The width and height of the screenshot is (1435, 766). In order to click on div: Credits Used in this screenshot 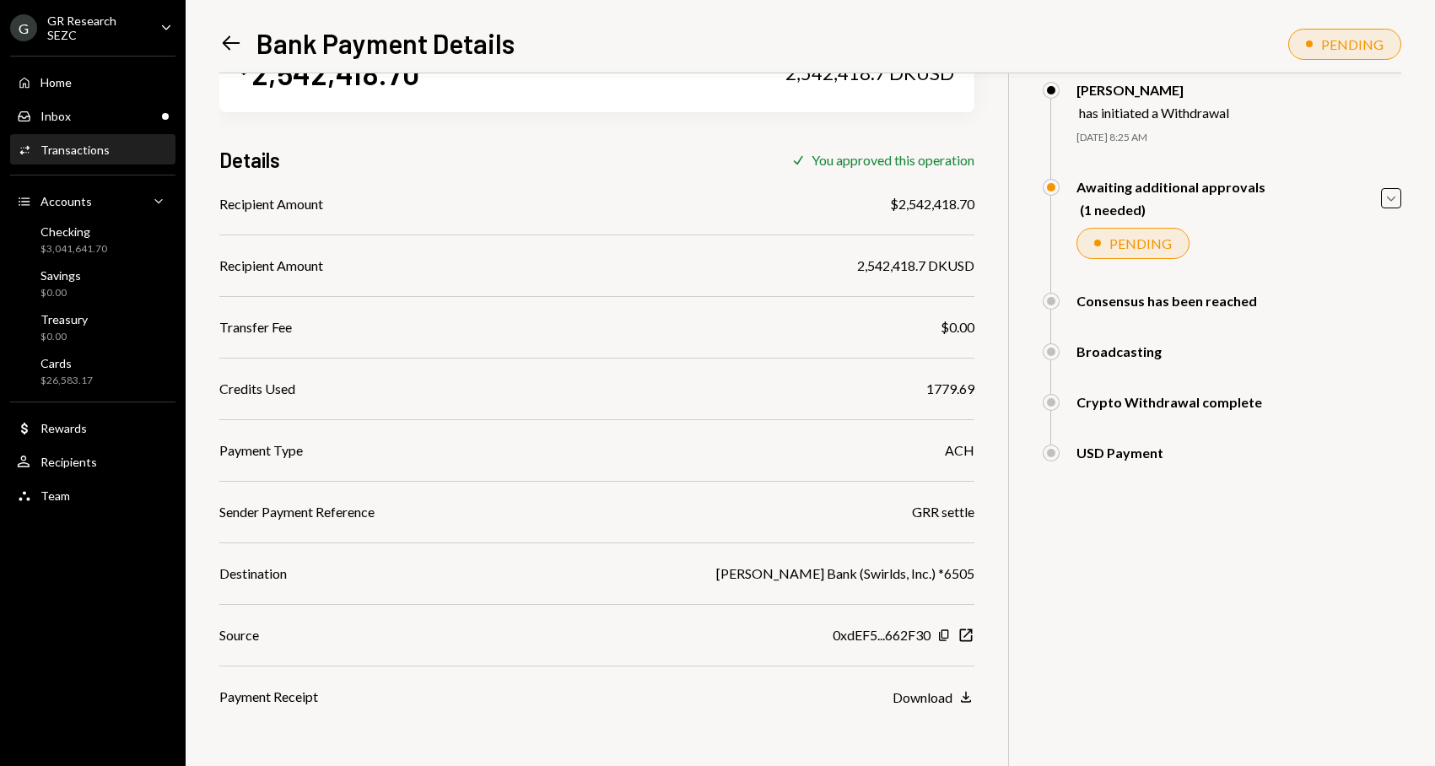, I will do `click(257, 389)`.